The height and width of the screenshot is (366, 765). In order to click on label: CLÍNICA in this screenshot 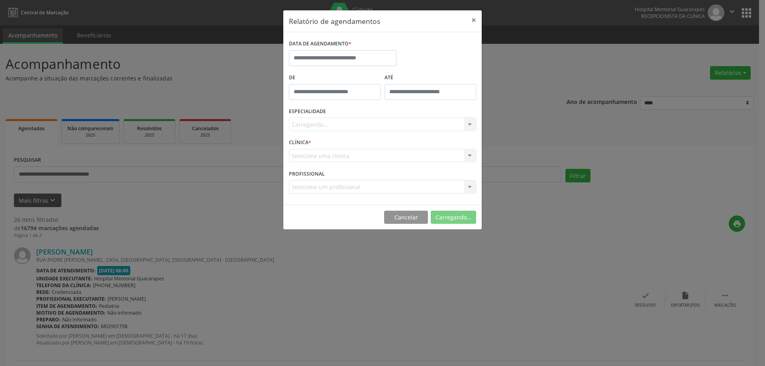, I will do `click(300, 143)`.